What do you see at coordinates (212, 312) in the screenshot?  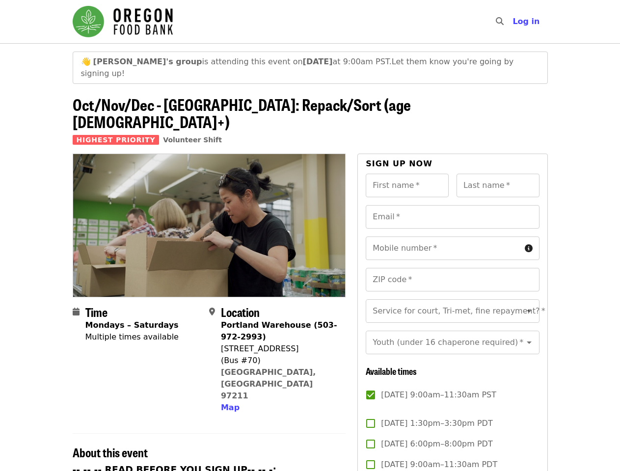 I see `i: map-marker-alt icon` at bounding box center [212, 312].